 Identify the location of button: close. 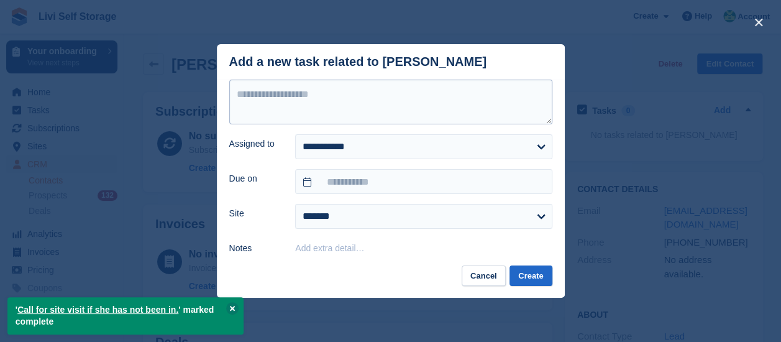
(759, 22).